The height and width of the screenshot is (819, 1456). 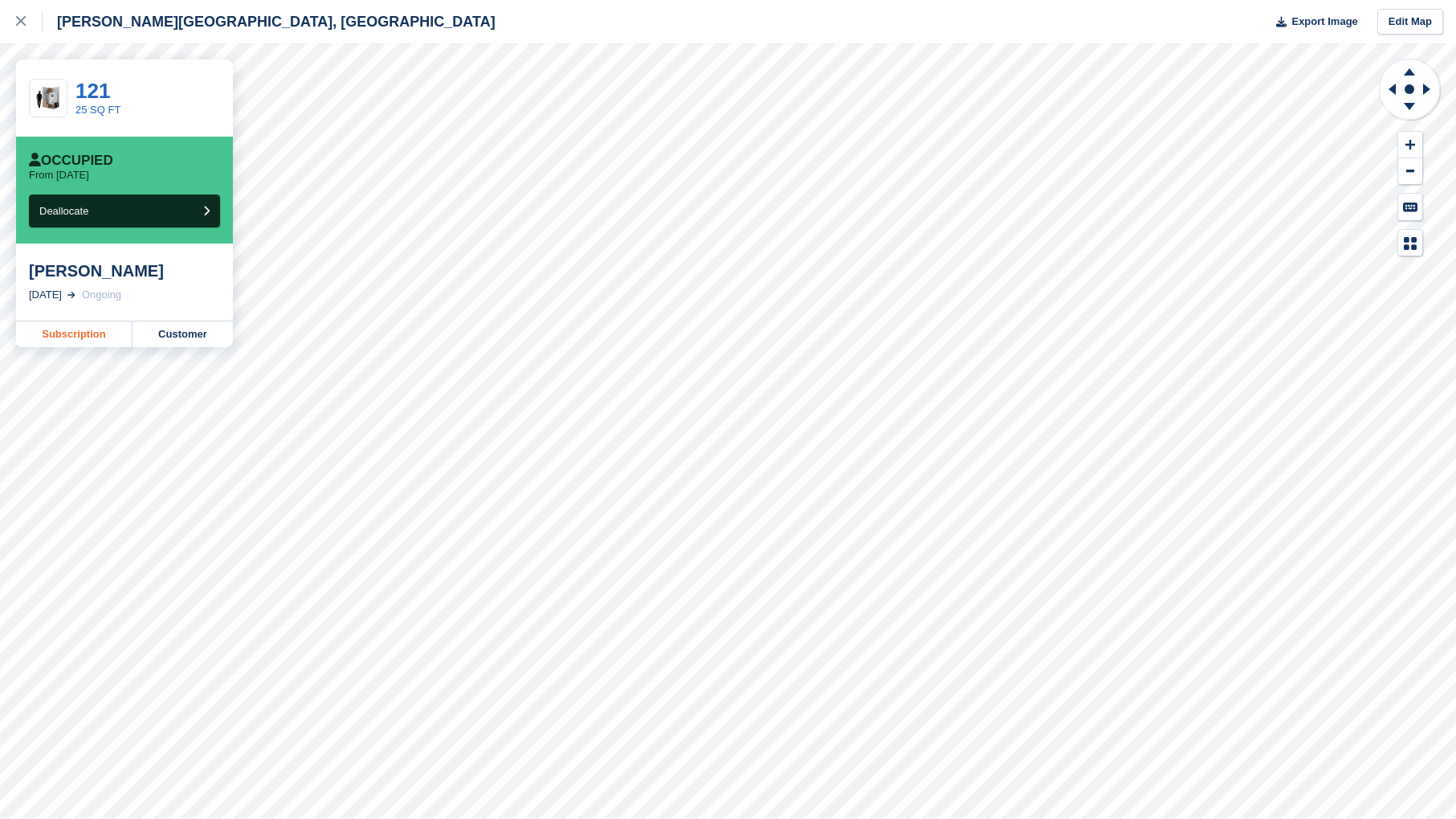 I want to click on span: Export Image, so click(x=1324, y=22).